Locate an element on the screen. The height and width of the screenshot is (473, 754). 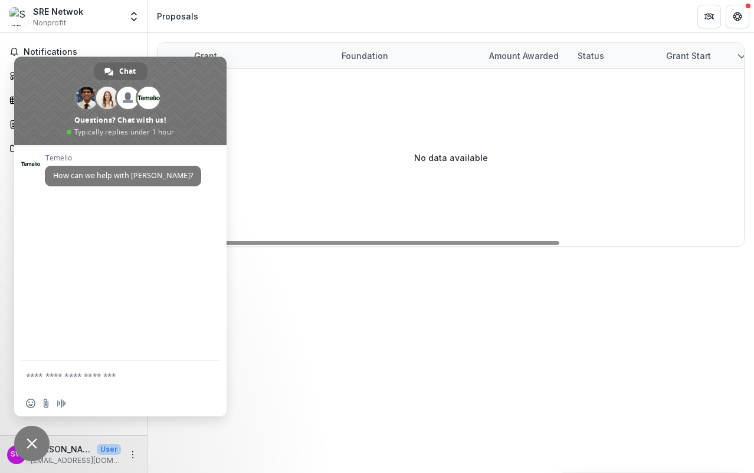
div: SRE Netwok is located at coordinates (58, 11).